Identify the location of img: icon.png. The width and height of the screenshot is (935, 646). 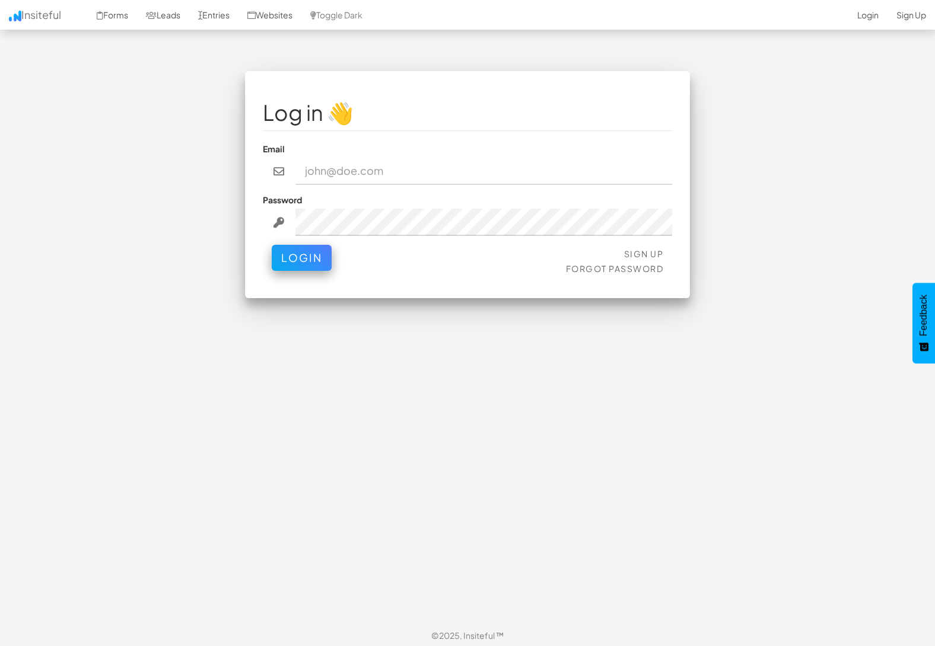
(15, 16).